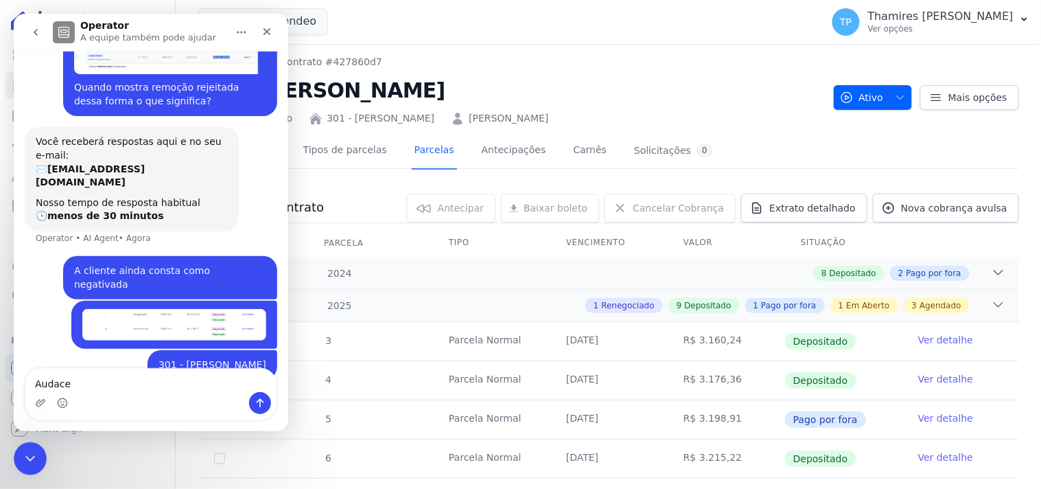 This screenshot has height=489, width=1041. I want to click on button: Enviar uma mensagem, so click(246, 389).